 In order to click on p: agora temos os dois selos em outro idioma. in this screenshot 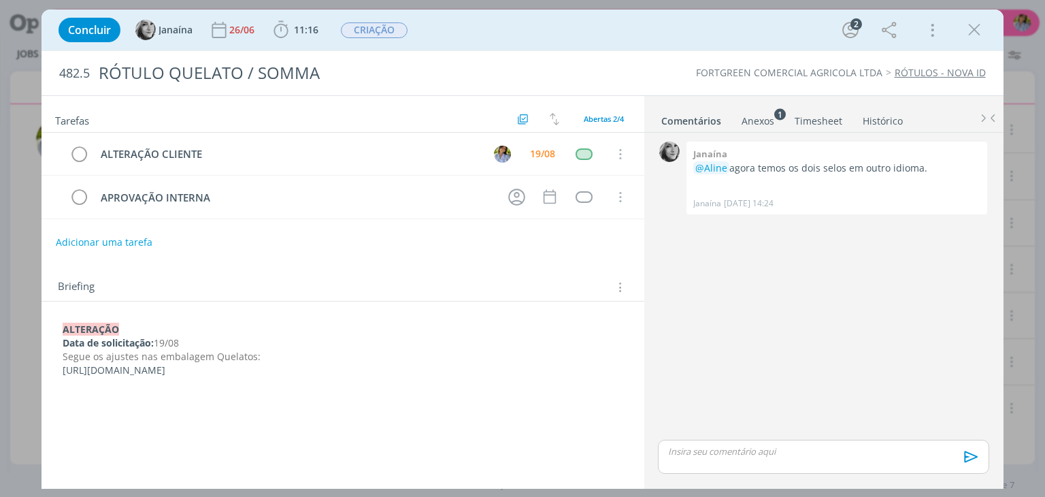, I will do `click(837, 168)`.